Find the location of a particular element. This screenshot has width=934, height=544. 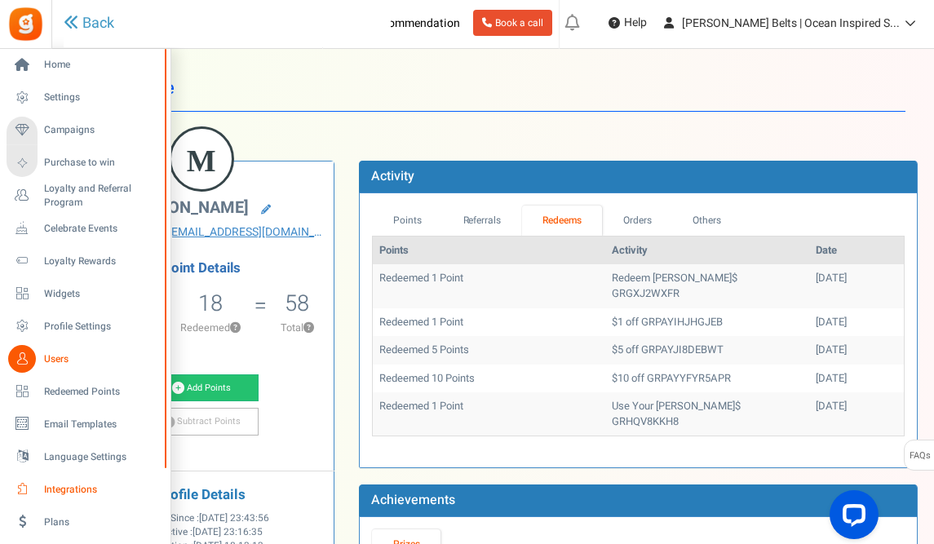

a: Orders is located at coordinates (637, 220).